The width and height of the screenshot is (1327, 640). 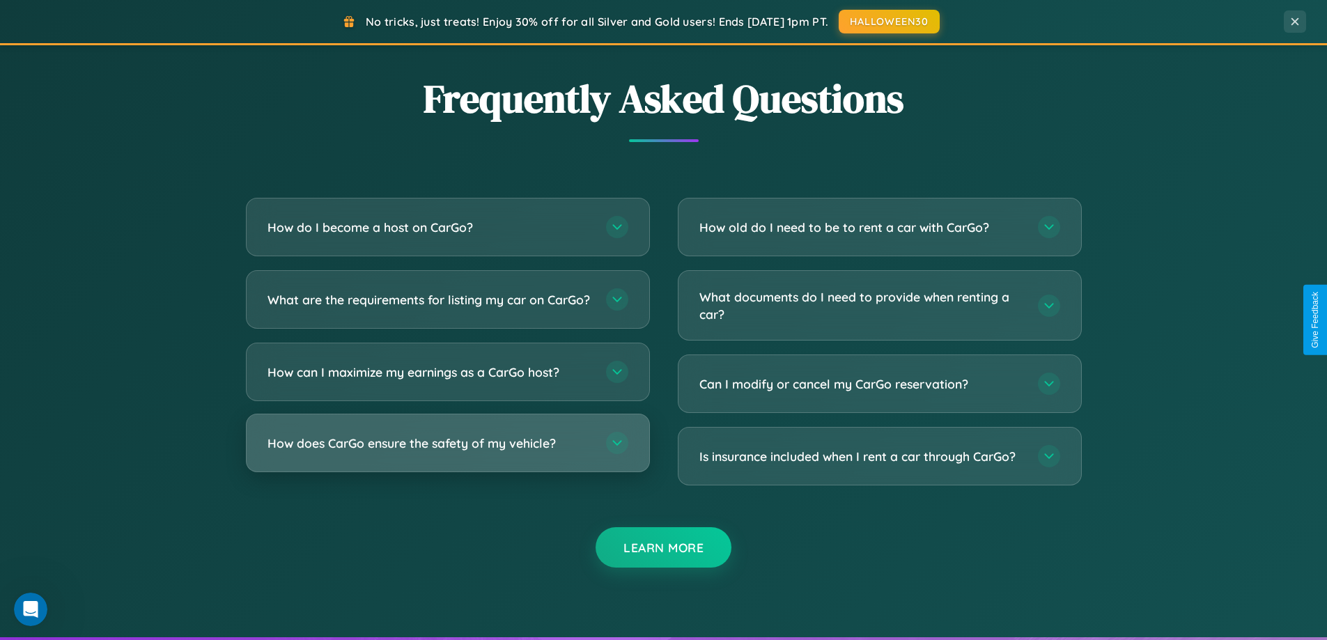 What do you see at coordinates (430, 300) in the screenshot?
I see `h3: What are the requirements for listing my car on CarGo?` at bounding box center [430, 300].